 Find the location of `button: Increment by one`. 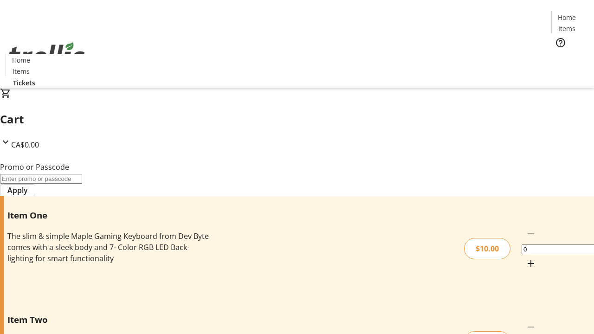

button: Increment by one is located at coordinates (531, 263).